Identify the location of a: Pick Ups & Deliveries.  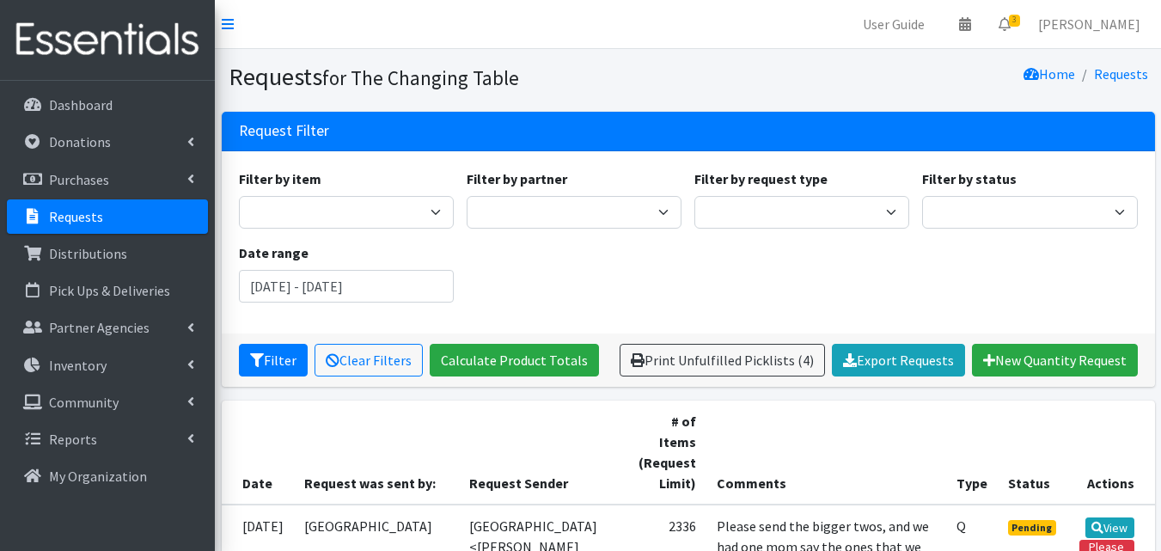
(107, 290).